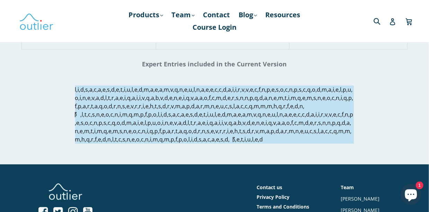 Image resolution: width=429 pixels, height=212 pixels. I want to click on a: Course Login, so click(214, 27).